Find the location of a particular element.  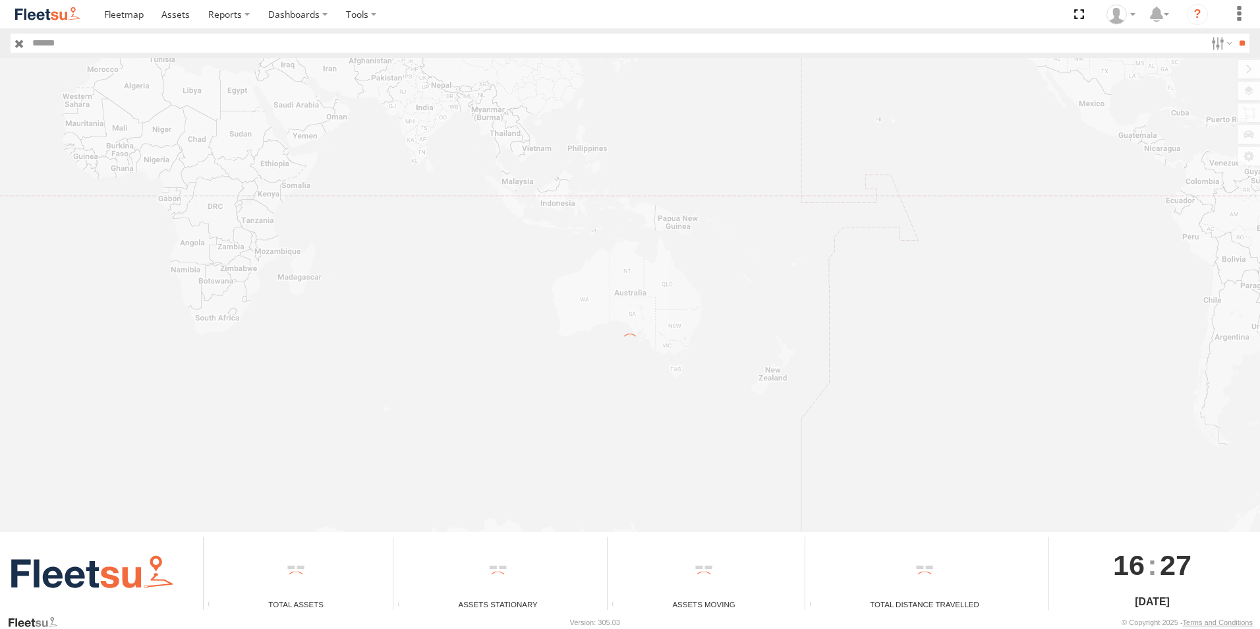

div: Total distance travelled by all assets within specified date range and applied filters is located at coordinates (815, 604).